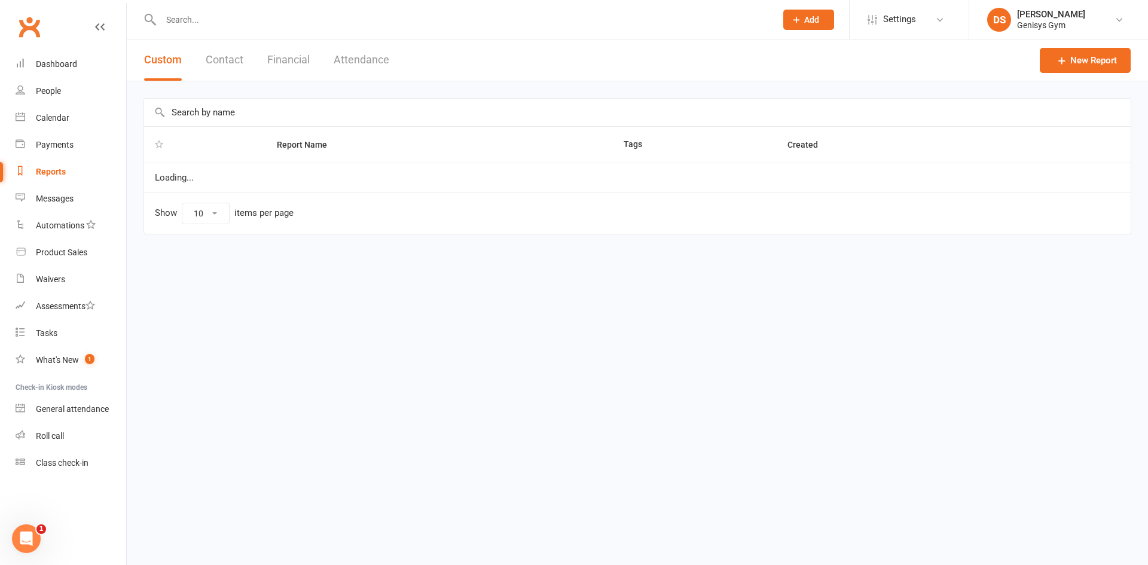  I want to click on a: Clubworx, so click(29, 27).